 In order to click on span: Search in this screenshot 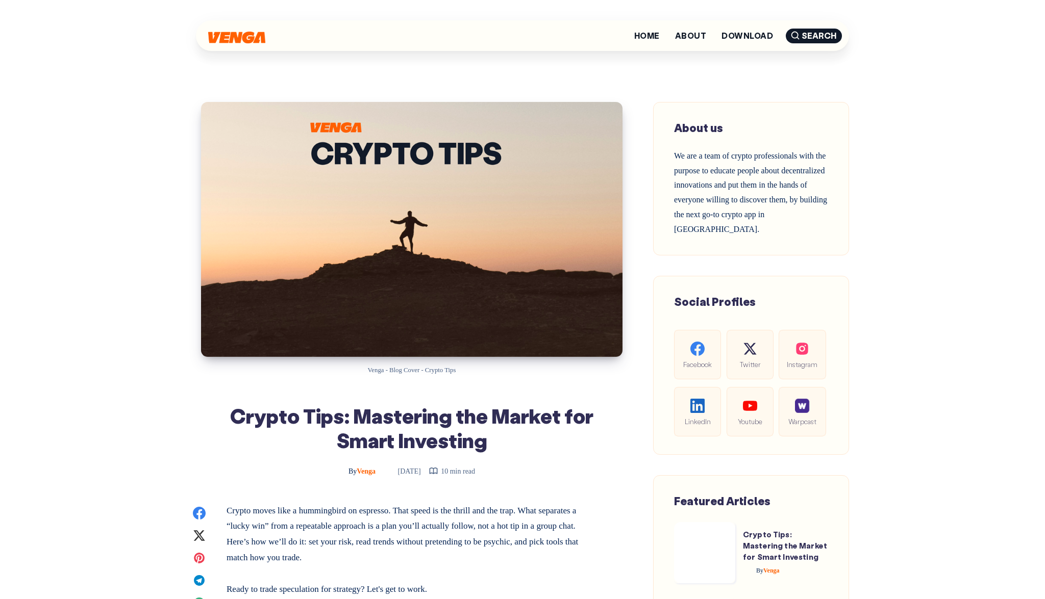, I will do `click(814, 36)`.